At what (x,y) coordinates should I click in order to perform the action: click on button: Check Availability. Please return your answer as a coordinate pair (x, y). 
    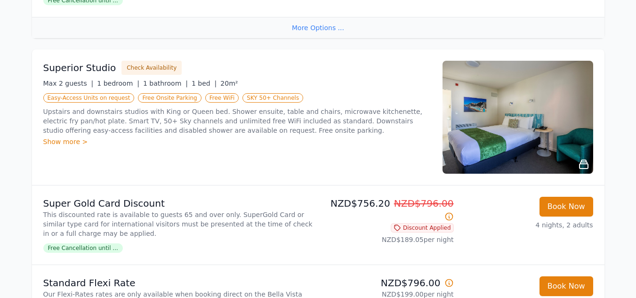
    Looking at the image, I should click on (151, 68).